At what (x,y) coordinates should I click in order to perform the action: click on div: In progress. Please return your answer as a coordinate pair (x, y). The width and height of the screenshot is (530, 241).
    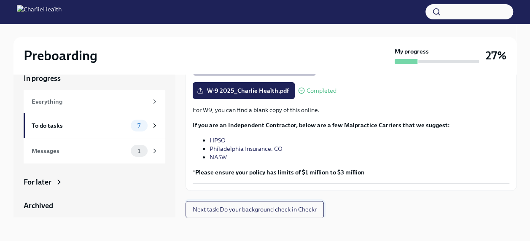
    Looking at the image, I should click on (94, 78).